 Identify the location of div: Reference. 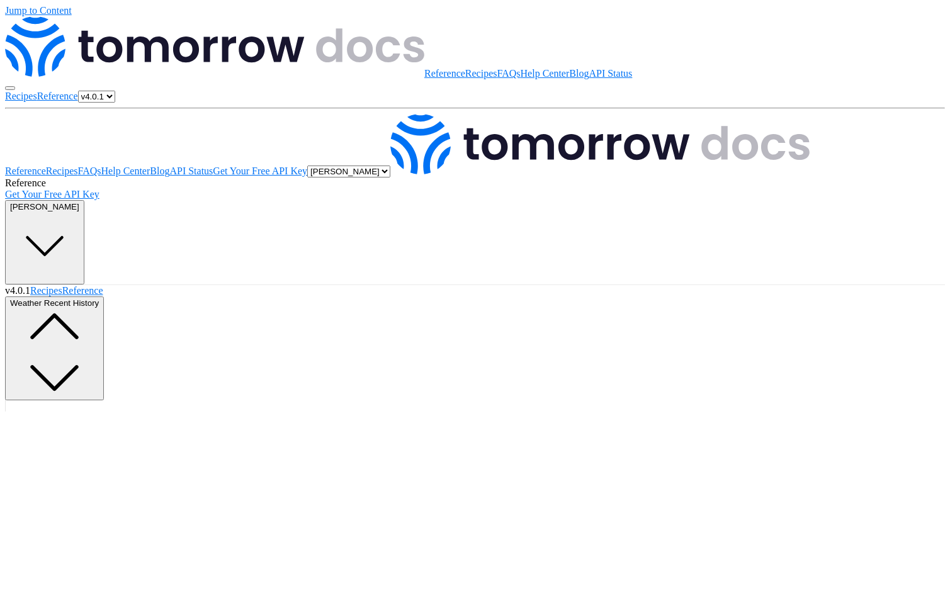
(475, 183).